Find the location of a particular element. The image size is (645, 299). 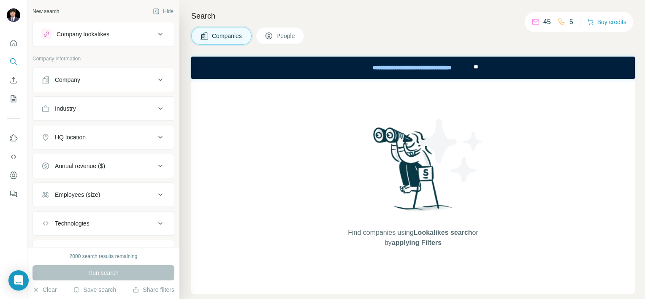

div: Annual revenue ($) is located at coordinates (80, 166).